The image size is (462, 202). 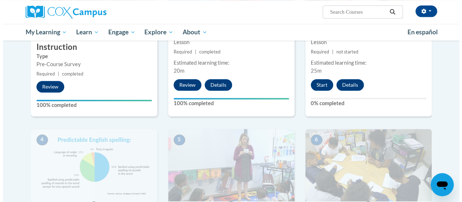 What do you see at coordinates (176, 140) in the screenshot?
I see `span: 5` at bounding box center [176, 140].